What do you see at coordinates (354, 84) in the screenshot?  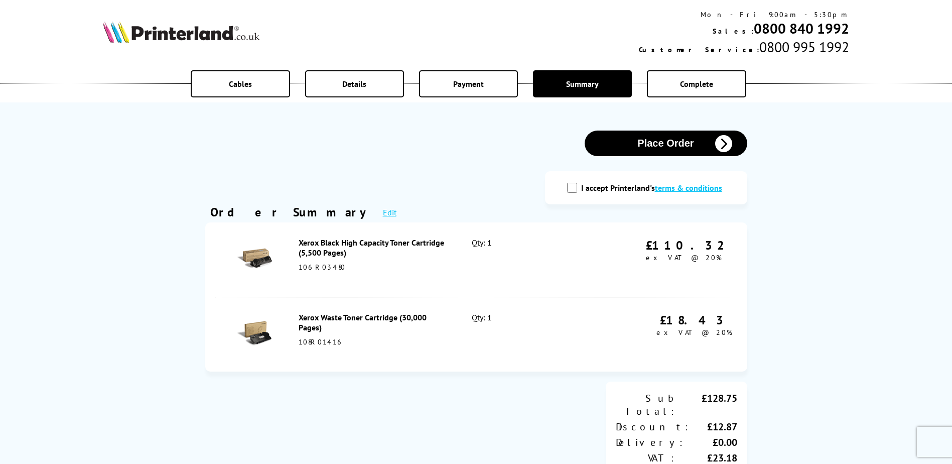 I see `span: Details` at bounding box center [354, 84].